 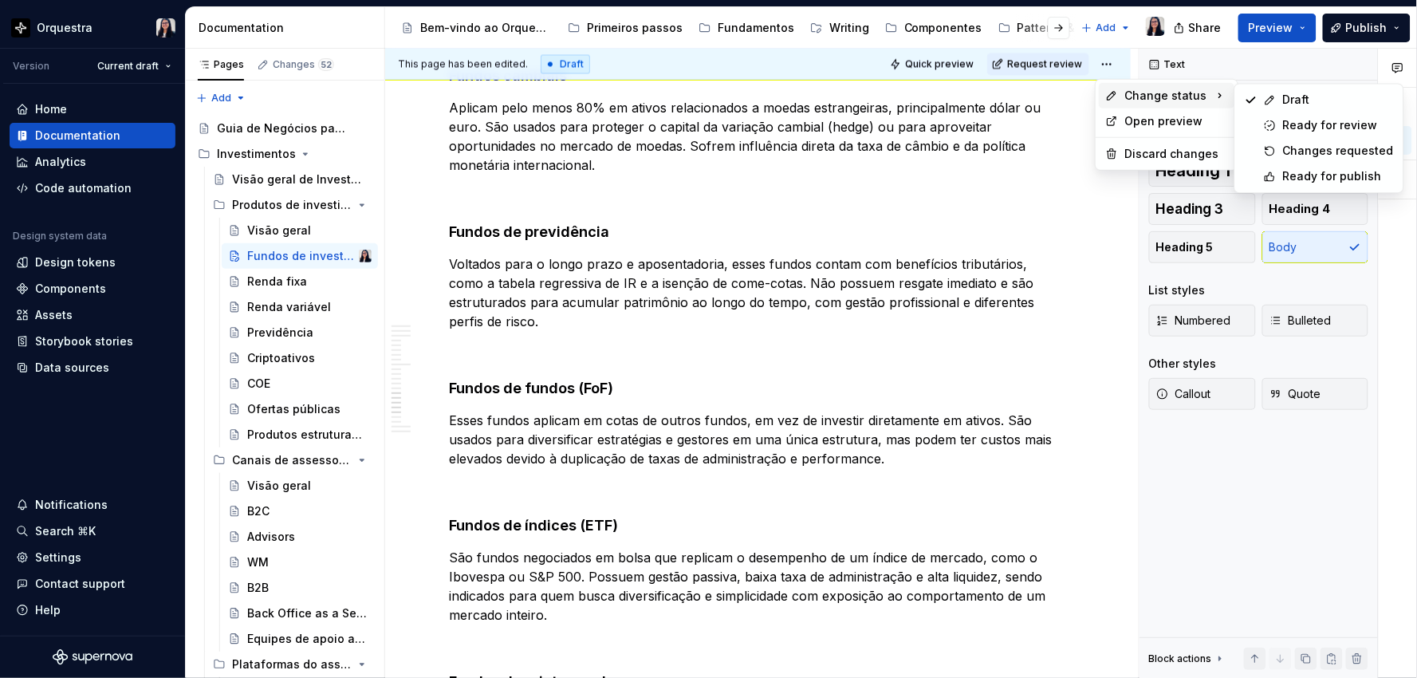 What do you see at coordinates (1165, 96) in the screenshot?
I see `span: Change status` at bounding box center [1165, 96].